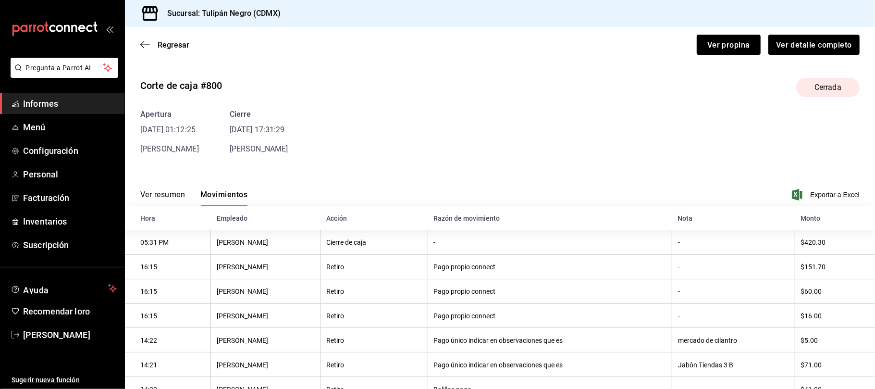  Describe the element at coordinates (814, 267) in the screenshot. I see `font: $151.70` at that location.